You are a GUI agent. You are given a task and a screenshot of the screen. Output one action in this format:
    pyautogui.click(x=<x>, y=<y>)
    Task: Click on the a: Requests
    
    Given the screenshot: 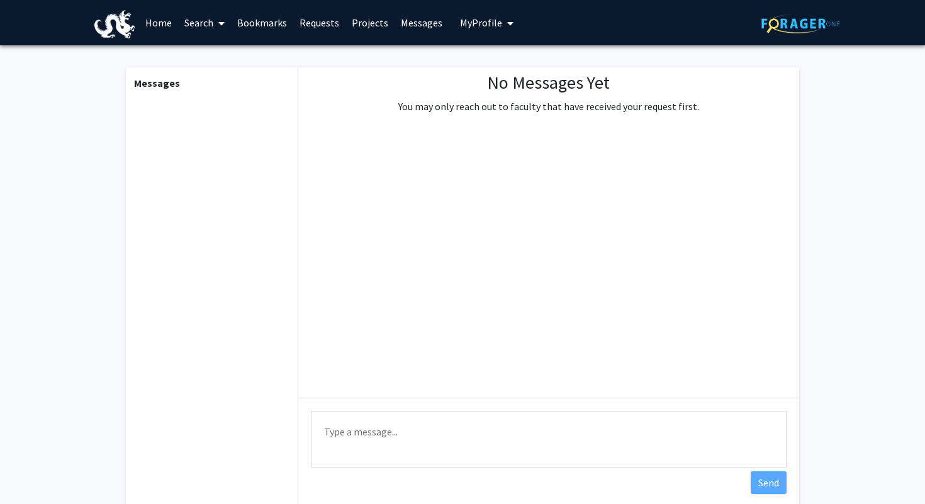 What is the action you would take?
    pyautogui.click(x=319, y=23)
    